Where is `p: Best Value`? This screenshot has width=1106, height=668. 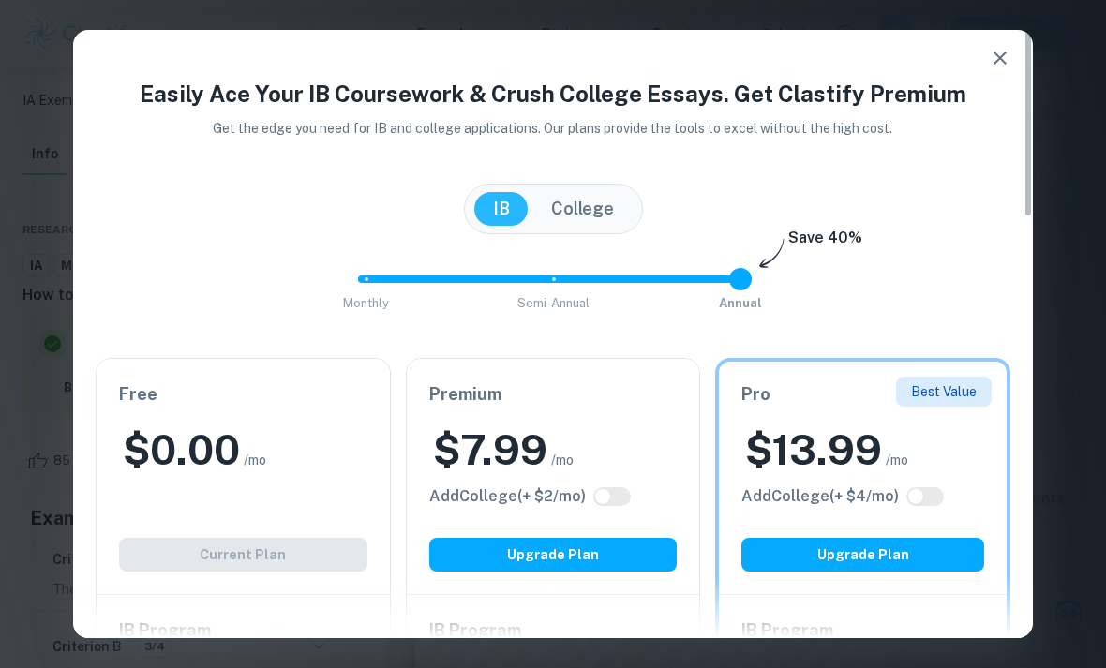 p: Best Value is located at coordinates (944, 392).